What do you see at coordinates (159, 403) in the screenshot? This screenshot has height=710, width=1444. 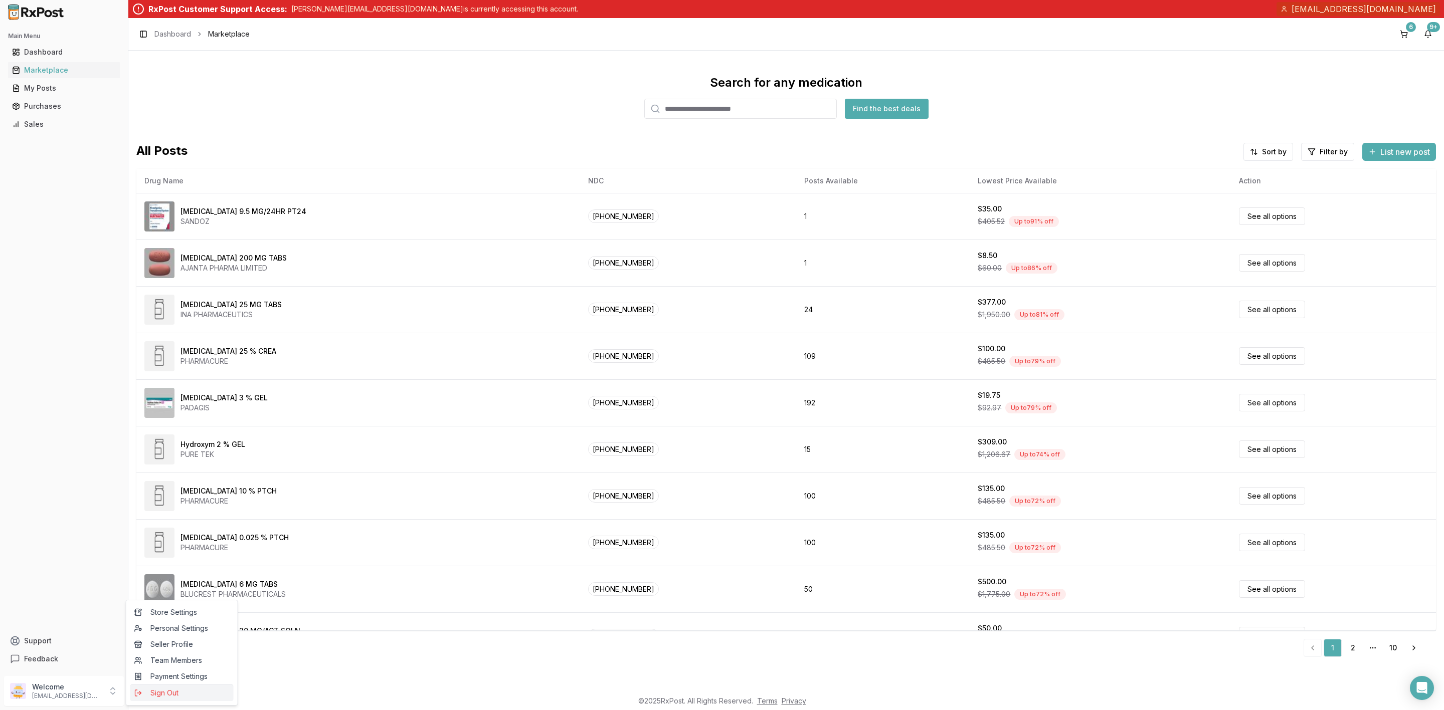 I see `img: Diclofenac Sodium 3 % GEL` at bounding box center [159, 403].